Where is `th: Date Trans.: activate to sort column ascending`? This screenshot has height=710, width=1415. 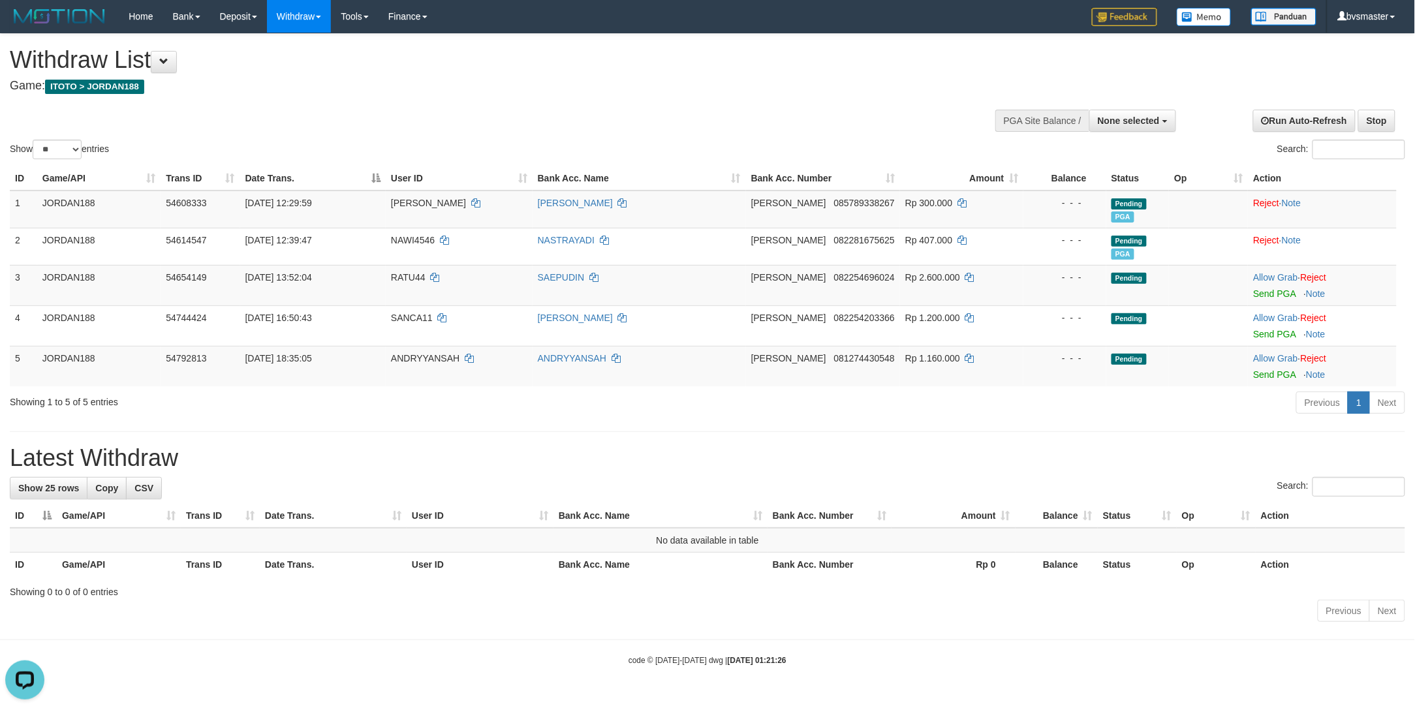
th: Date Trans.: activate to sort column ascending is located at coordinates (333, 516).